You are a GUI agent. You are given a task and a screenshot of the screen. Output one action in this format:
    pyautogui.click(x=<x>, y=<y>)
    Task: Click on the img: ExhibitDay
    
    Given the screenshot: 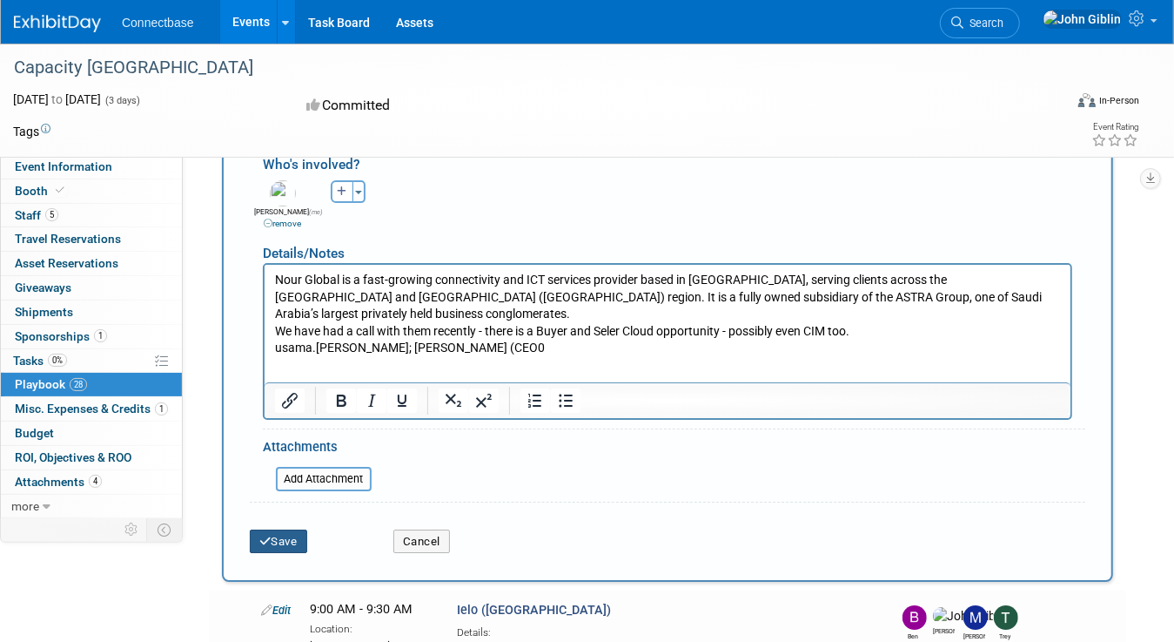 What is the action you would take?
    pyautogui.click(x=57, y=24)
    